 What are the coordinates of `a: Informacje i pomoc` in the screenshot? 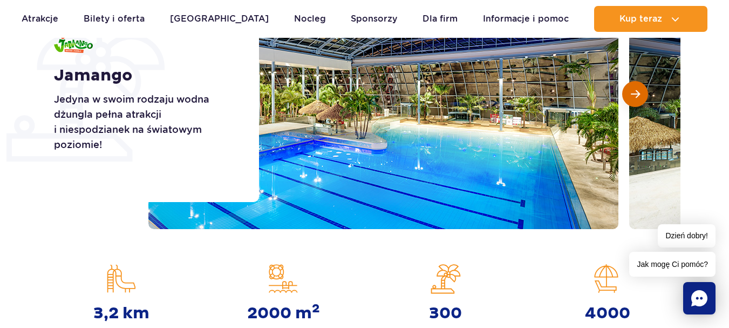 It's located at (526, 19).